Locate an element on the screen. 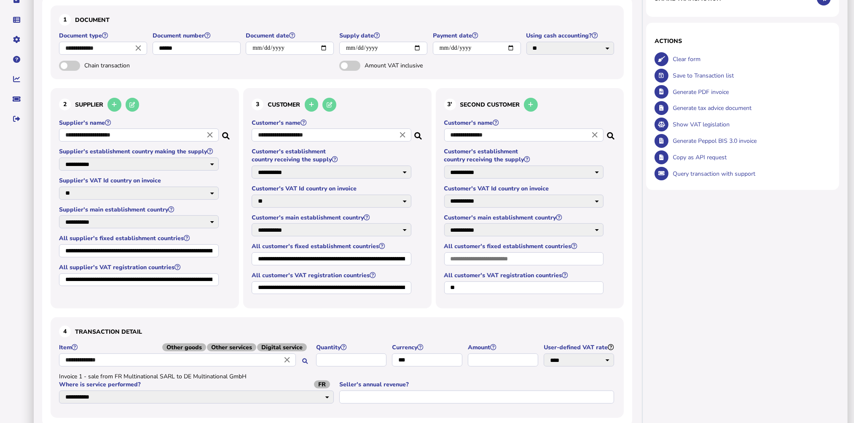  button: Search for an item by HS code or use natural language description is located at coordinates (305, 361).